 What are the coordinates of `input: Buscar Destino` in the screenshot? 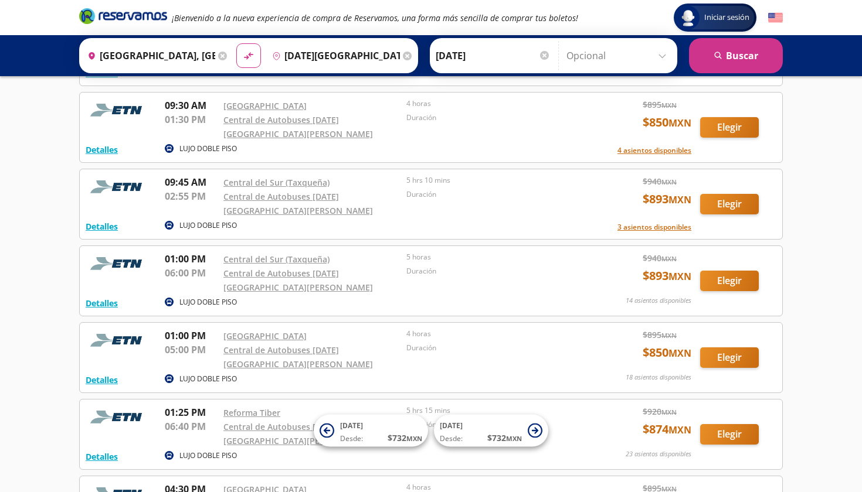 It's located at (334, 56).